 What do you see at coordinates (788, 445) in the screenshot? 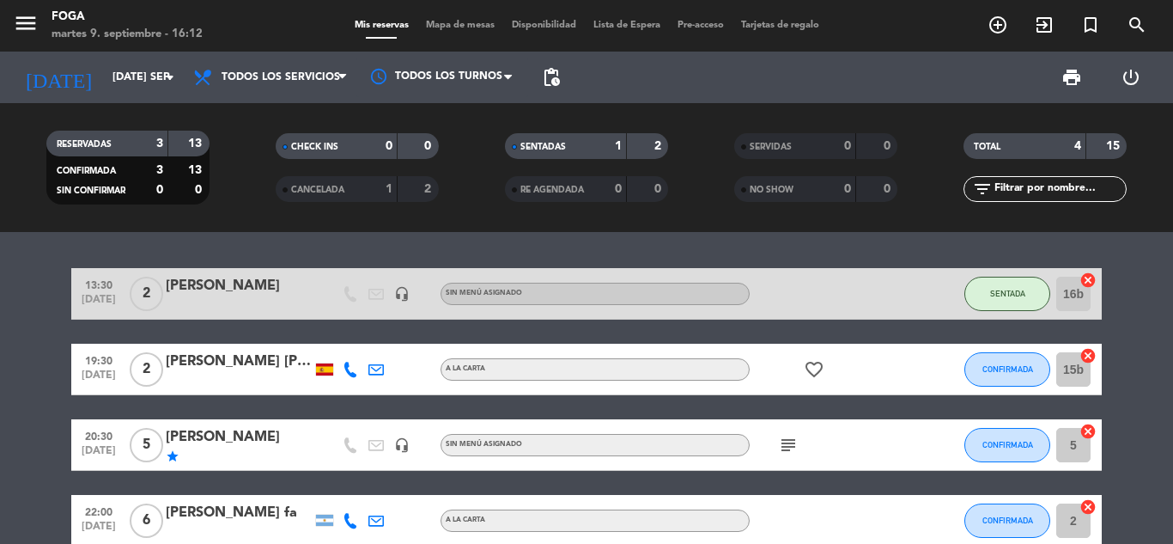
I see `i: subject` at bounding box center [788, 445].